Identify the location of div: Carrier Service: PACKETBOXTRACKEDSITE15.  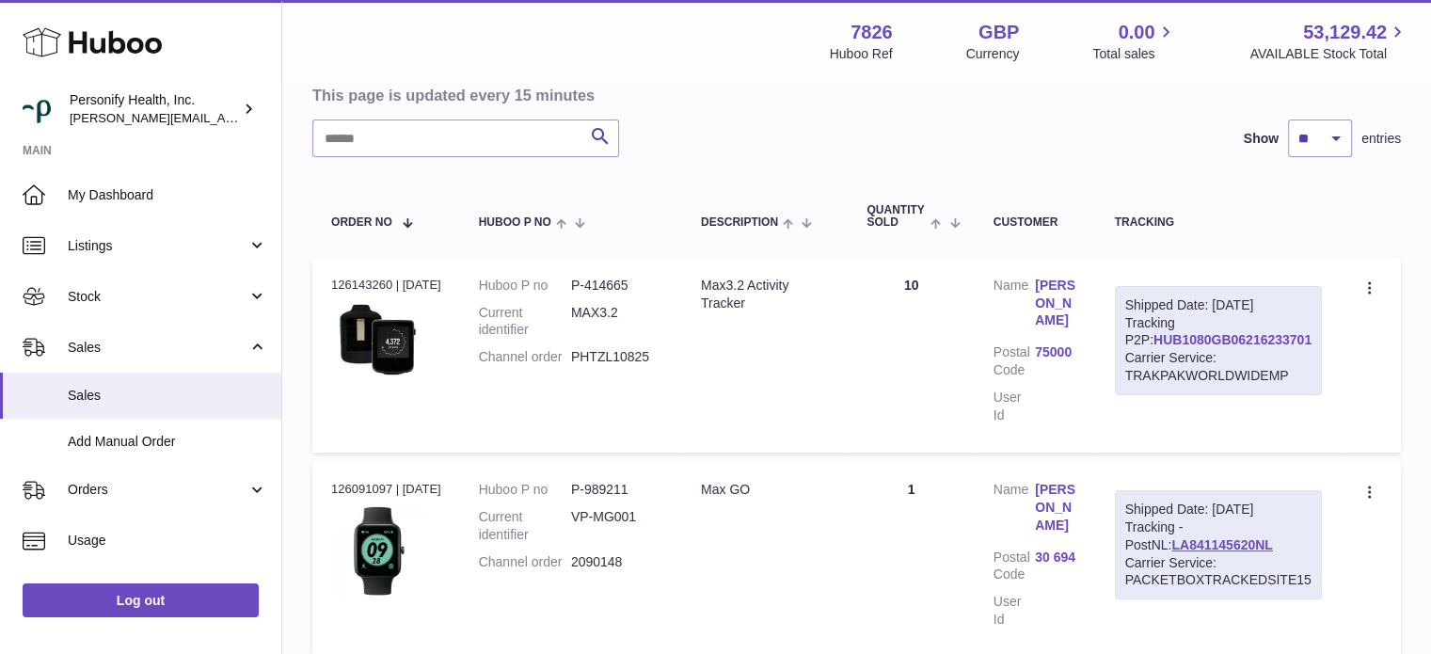
(1219, 572).